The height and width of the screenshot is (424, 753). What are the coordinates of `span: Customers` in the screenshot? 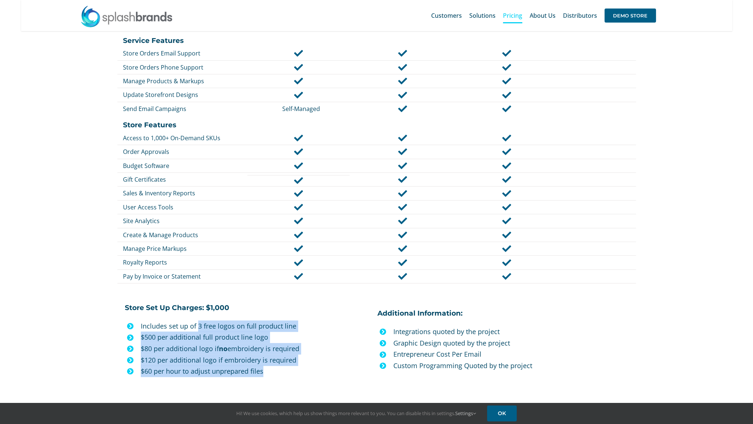 It's located at (446, 16).